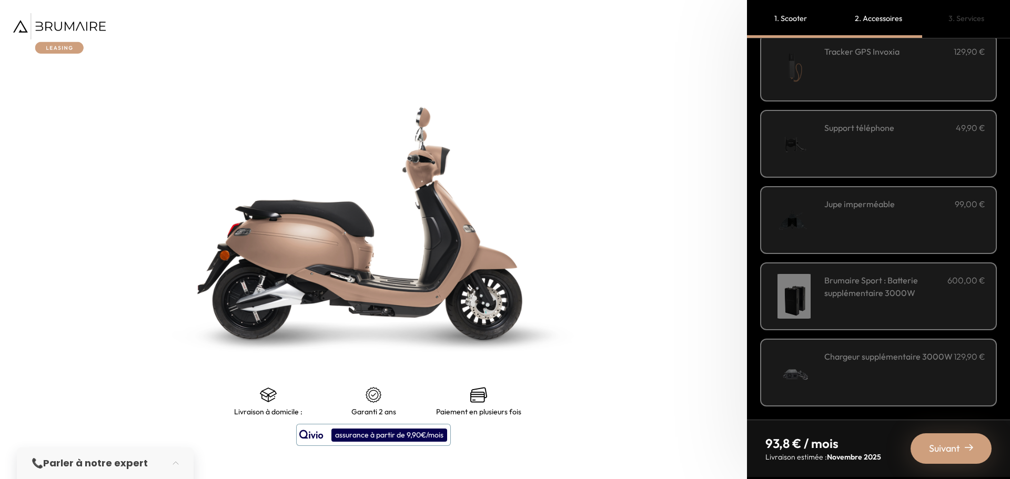 The image size is (1010, 479). What do you see at coordinates (823, 443) in the screenshot?
I see `p: 93,8 € / mois` at bounding box center [823, 443].